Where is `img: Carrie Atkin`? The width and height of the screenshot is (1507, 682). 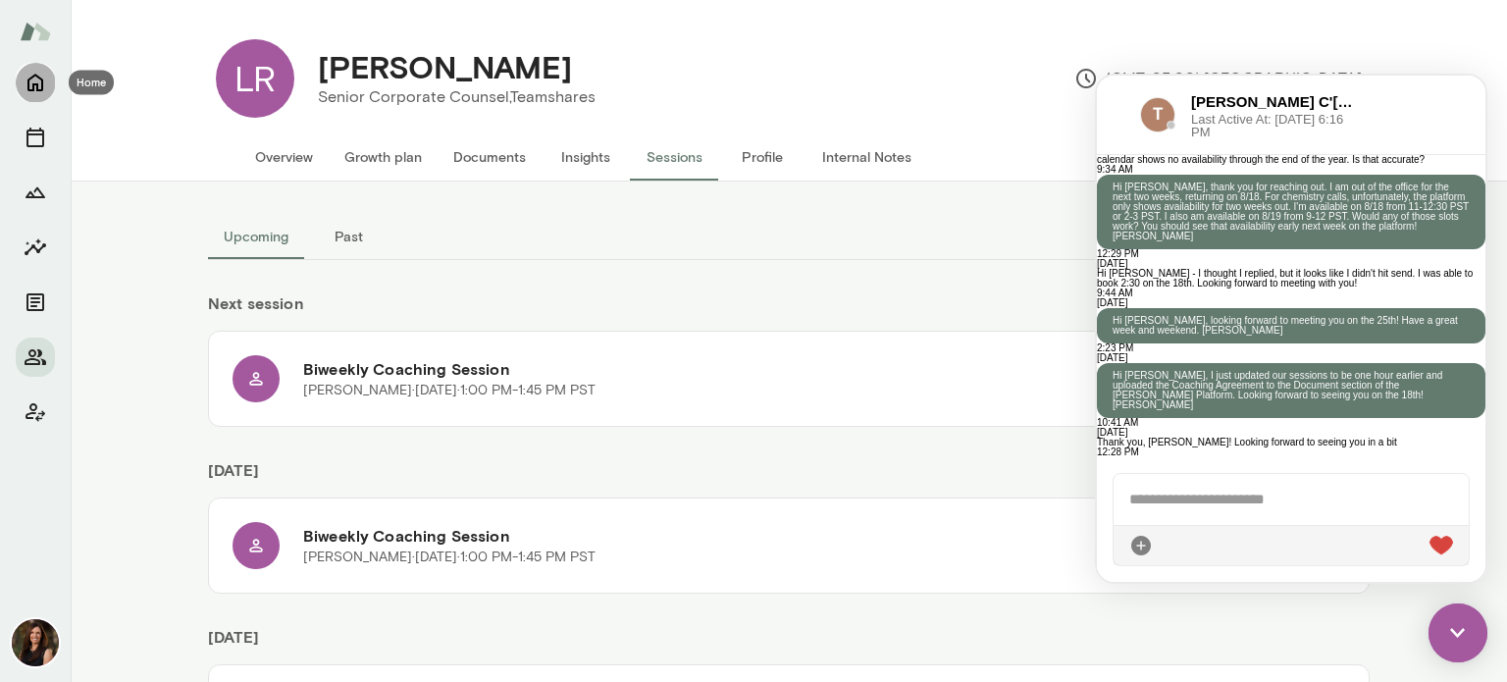
img: Carrie Atkin is located at coordinates (35, 642).